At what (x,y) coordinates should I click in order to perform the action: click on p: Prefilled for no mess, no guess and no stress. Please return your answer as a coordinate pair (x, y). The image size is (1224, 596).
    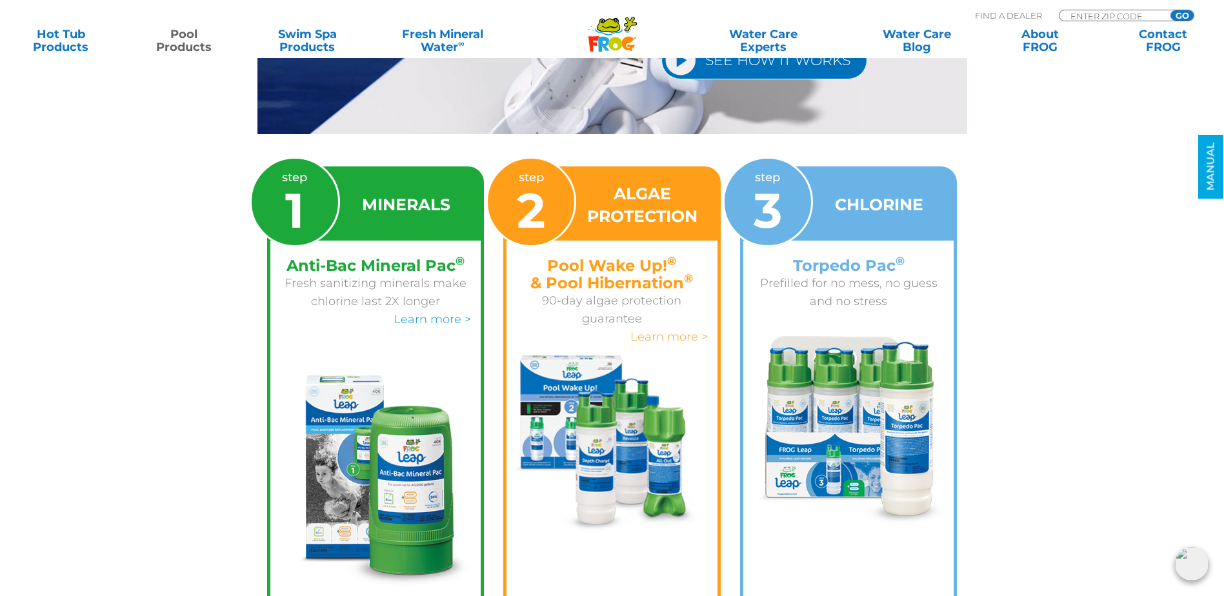
    Looking at the image, I should click on (848, 292).